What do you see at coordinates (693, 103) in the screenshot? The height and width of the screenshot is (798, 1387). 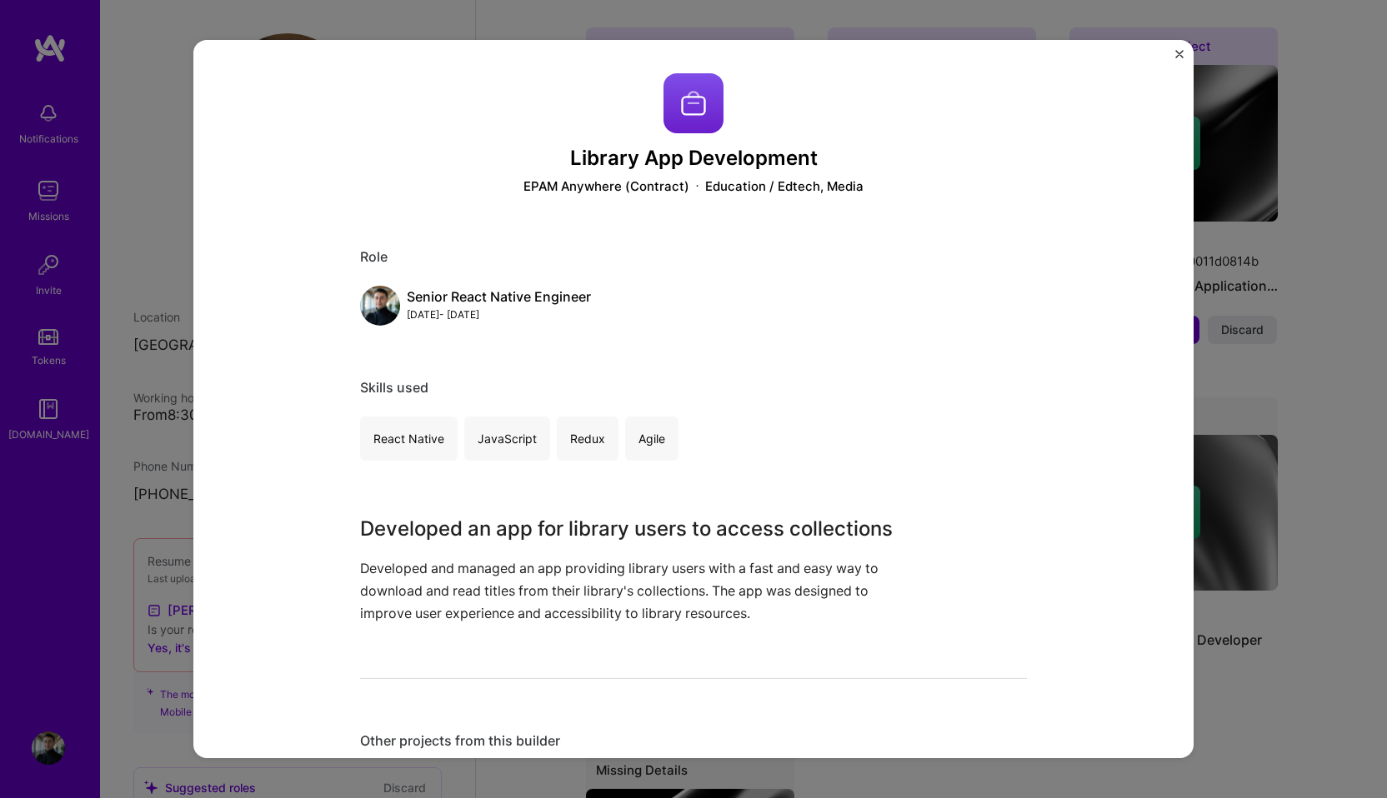 I see `img: Company logo` at bounding box center [693, 103].